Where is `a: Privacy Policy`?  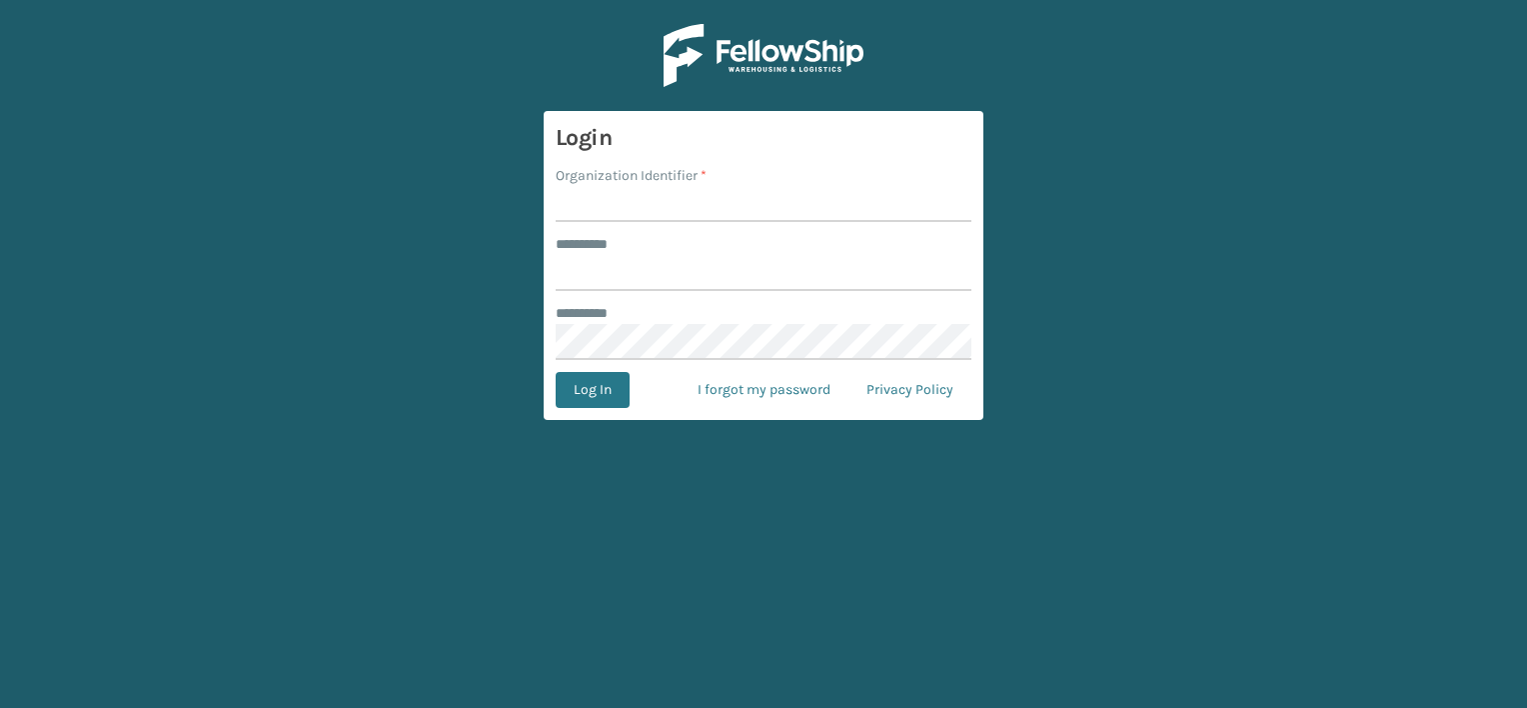 a: Privacy Policy is located at coordinates (909, 390).